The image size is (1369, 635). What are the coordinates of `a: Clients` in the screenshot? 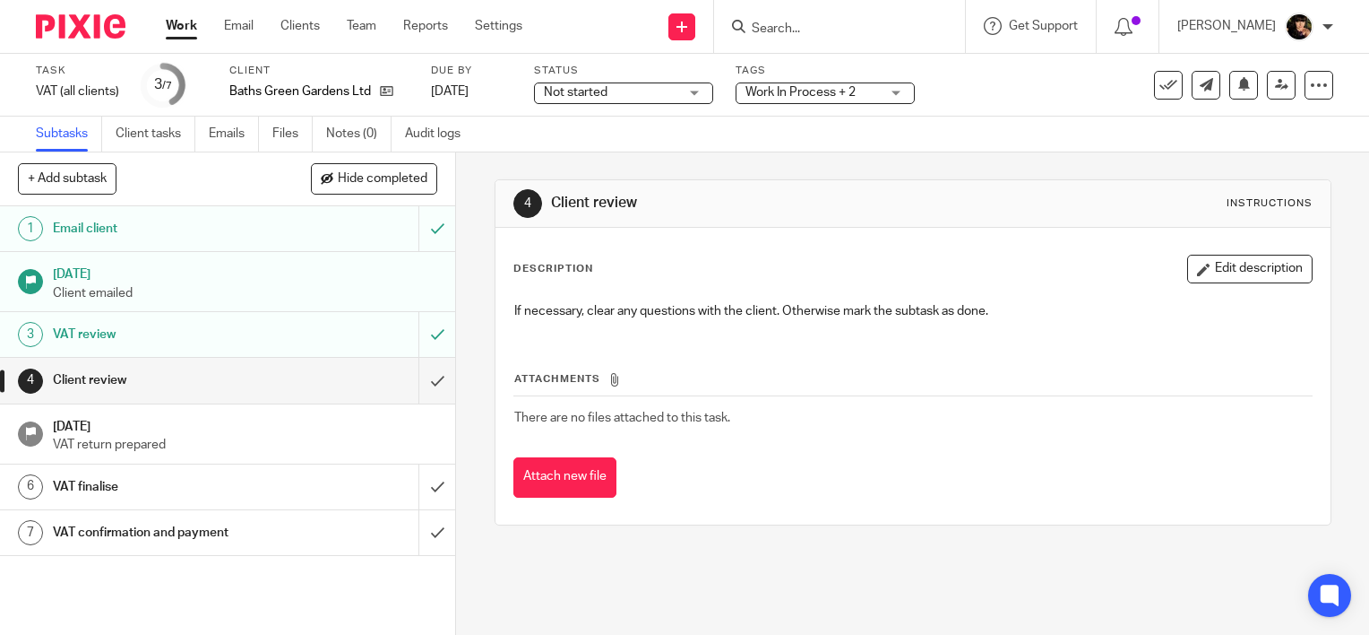 It's located at (300, 26).